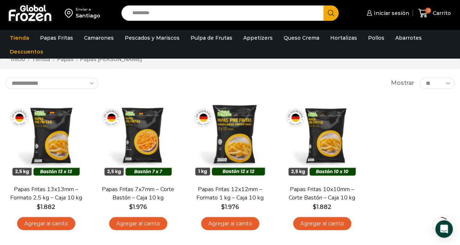 The height and width of the screenshot is (245, 460). Describe the element at coordinates (428, 11) in the screenshot. I see `span: 10` at that location.